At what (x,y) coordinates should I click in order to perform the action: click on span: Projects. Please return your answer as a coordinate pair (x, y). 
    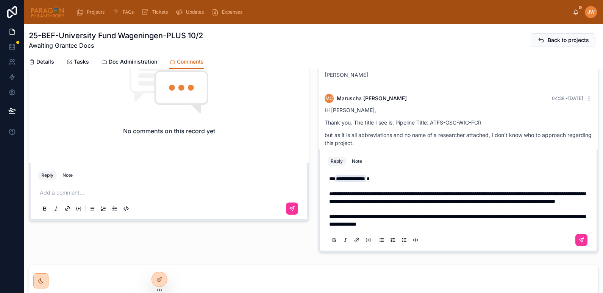
    Looking at the image, I should click on (96, 12).